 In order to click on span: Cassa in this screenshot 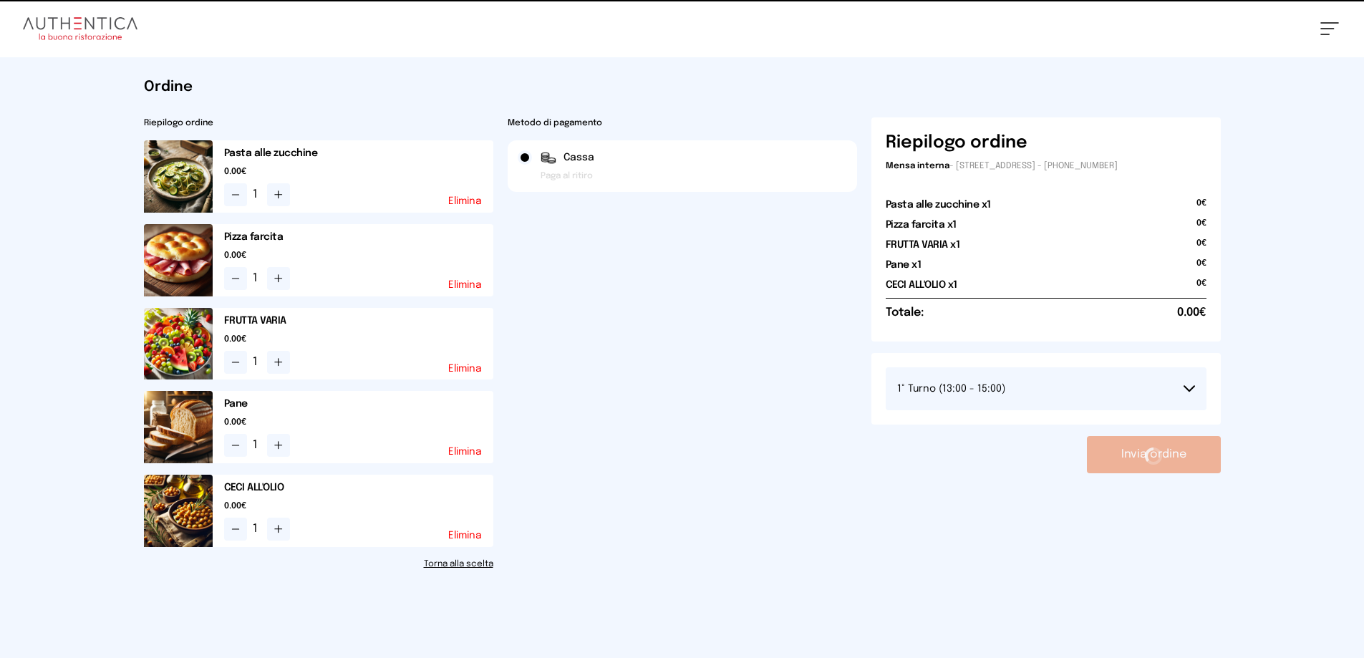, I will do `click(579, 158)`.